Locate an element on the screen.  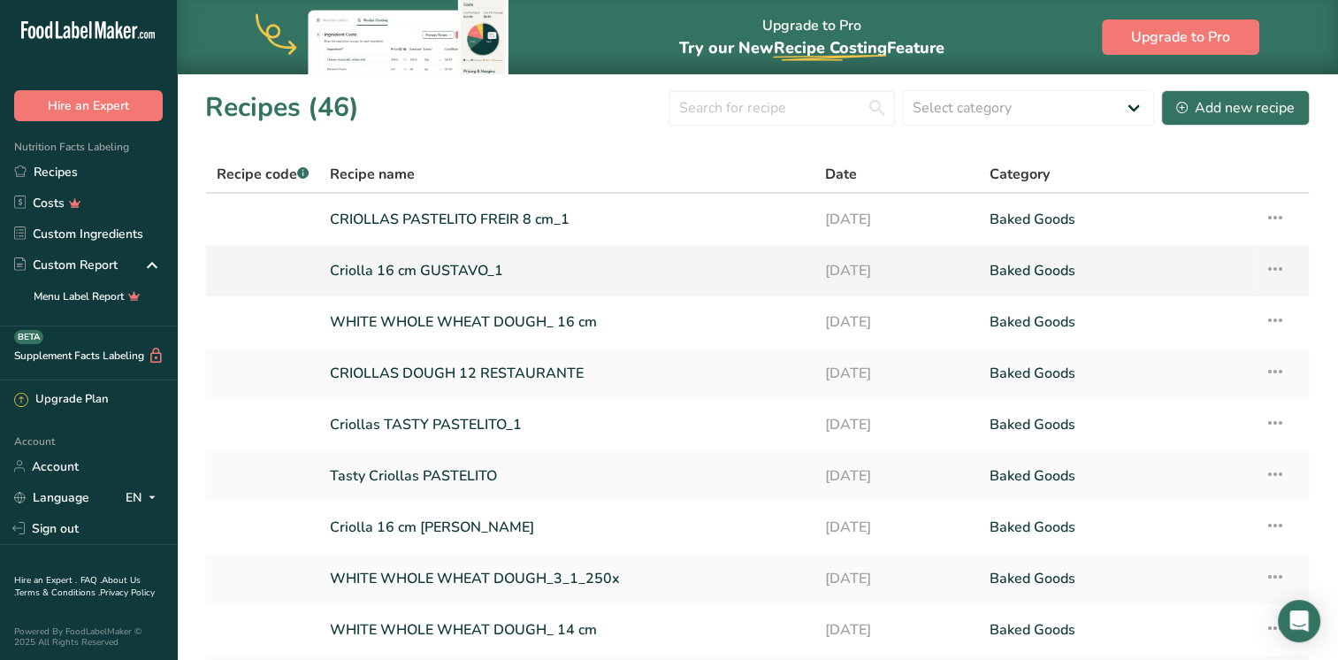
span: Recipe Costing is located at coordinates (829, 48).